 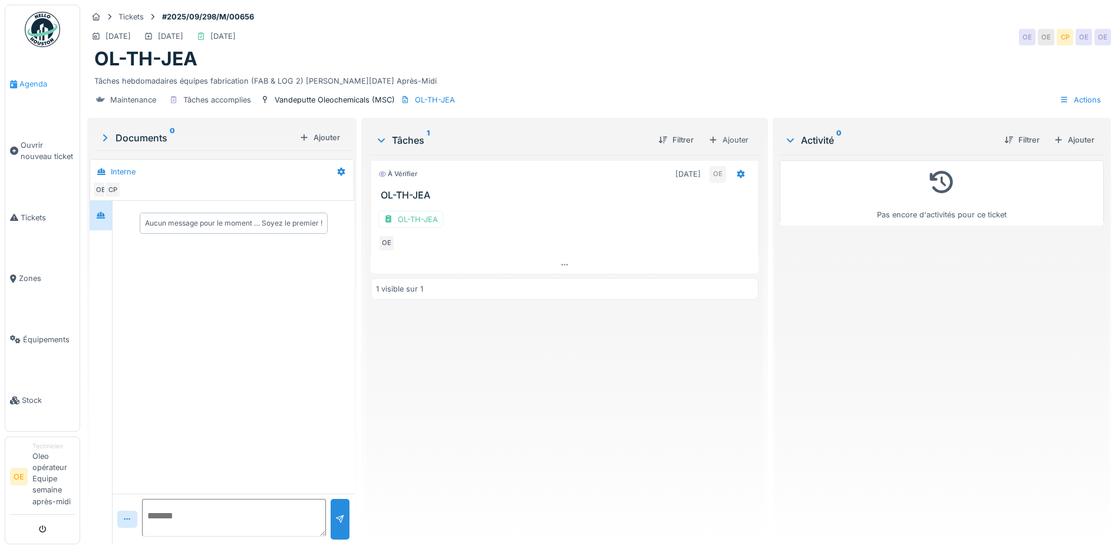 What do you see at coordinates (42, 401) in the screenshot?
I see `a: Stock` at bounding box center [42, 401].